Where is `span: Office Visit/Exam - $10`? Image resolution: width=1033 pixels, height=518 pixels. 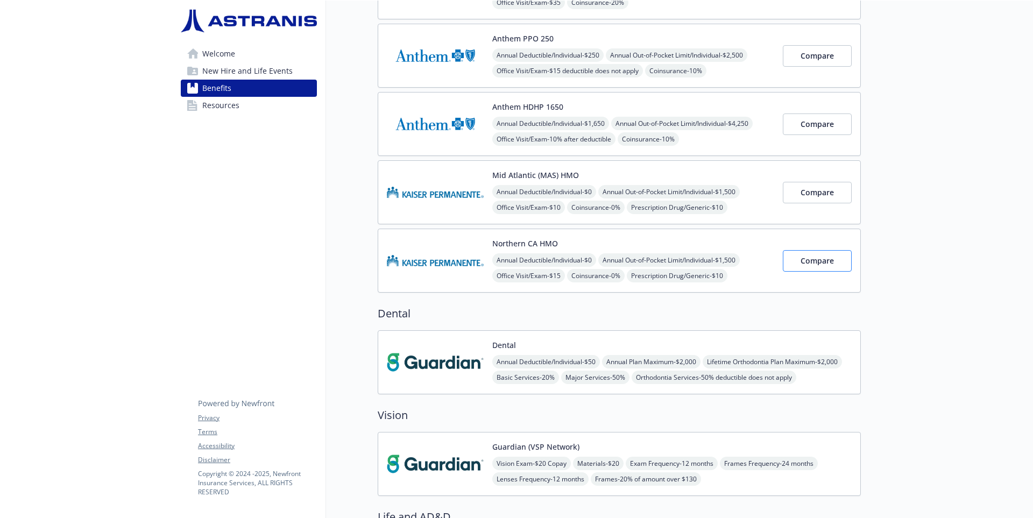
span: Office Visit/Exam - $10 is located at coordinates (529, 207).